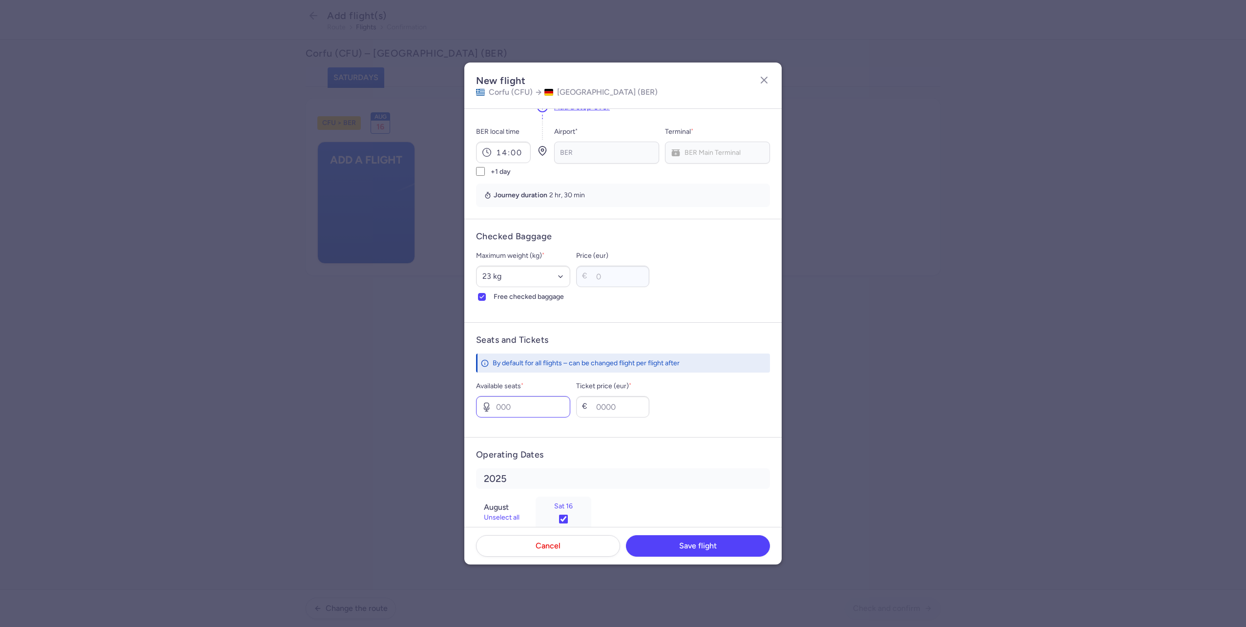  Describe the element at coordinates (613, 386) in the screenshot. I see `label: Ticket price (eur)` at that location.